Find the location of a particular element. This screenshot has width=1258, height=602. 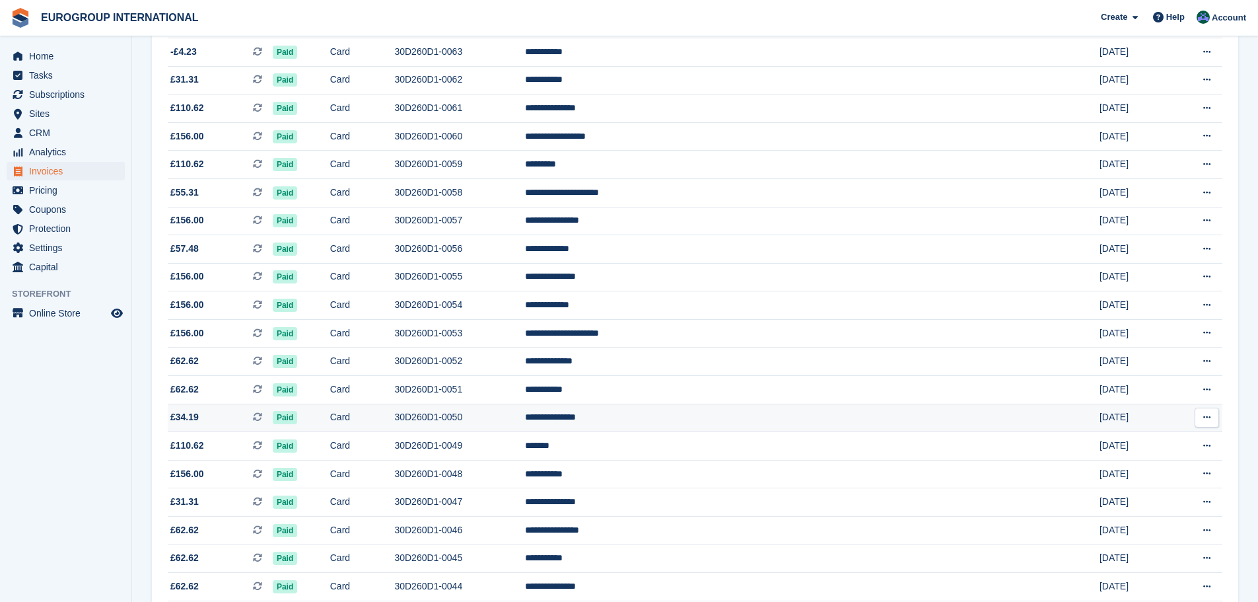

img: Lauren Thompson is located at coordinates (1204, 17).